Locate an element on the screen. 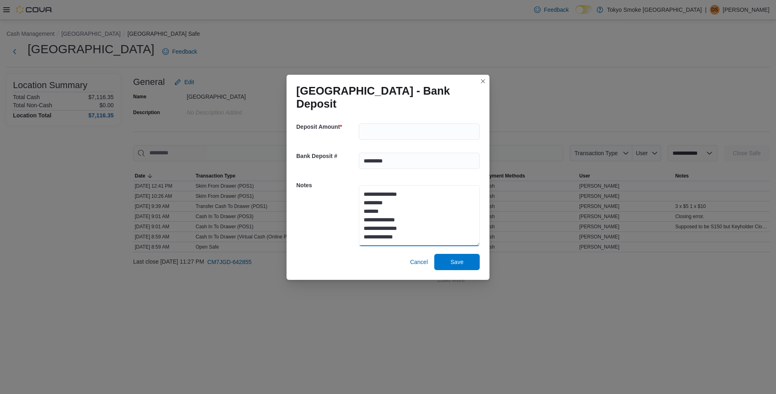 The image size is (776, 394). h5: Bank Deposit # is located at coordinates (327, 156).